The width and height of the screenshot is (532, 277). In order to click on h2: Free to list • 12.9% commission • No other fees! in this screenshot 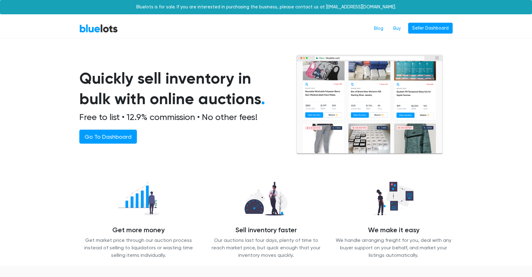, I will do `click(180, 117)`.